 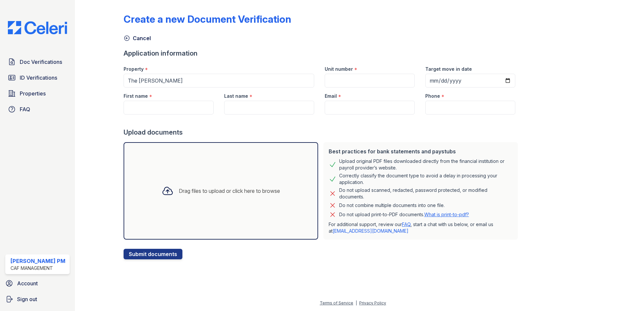 What do you see at coordinates (27, 283) in the screenshot?
I see `span: Account` at bounding box center [27, 283].